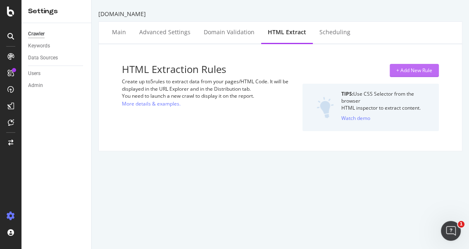 Image resolution: width=469 pixels, height=249 pixels. What do you see at coordinates (57, 74) in the screenshot?
I see `a: Users` at bounding box center [57, 74].